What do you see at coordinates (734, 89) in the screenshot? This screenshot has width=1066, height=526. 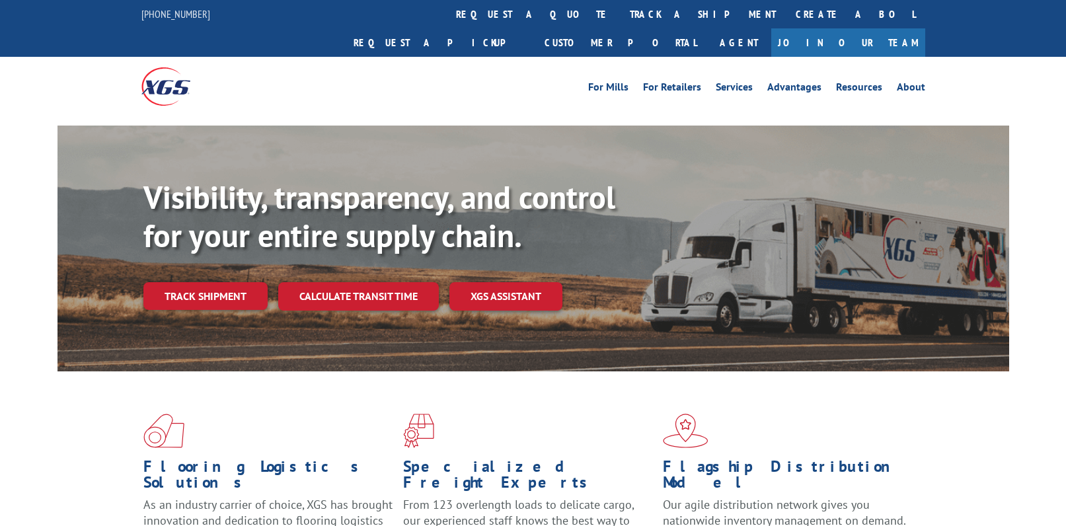 I see `a: Services` at bounding box center [734, 89].